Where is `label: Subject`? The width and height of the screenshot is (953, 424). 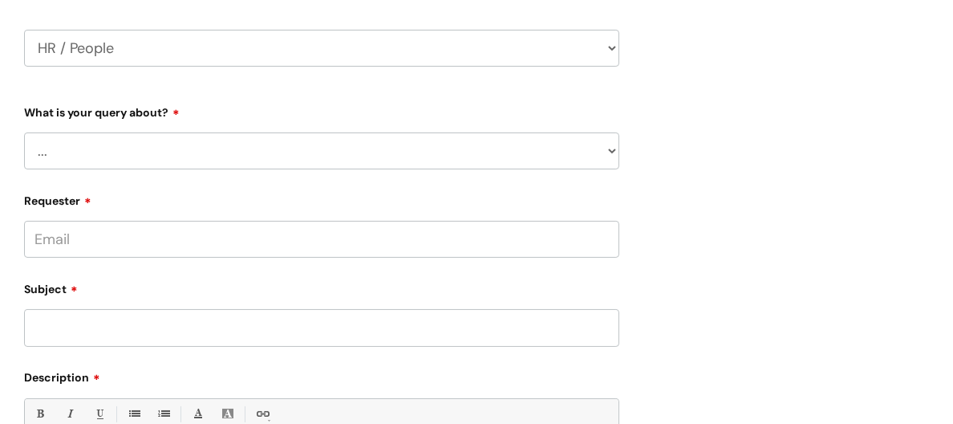
label: Subject is located at coordinates (322, 286).